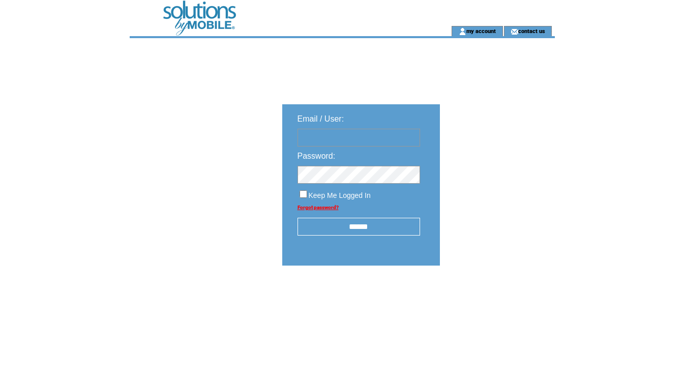  What do you see at coordinates (515, 32) in the screenshot?
I see `img: contact_us_icon.gif;jsessionid=EEC578DB3AE5B0E7BC562F0DABB678E8` at bounding box center [515, 32].